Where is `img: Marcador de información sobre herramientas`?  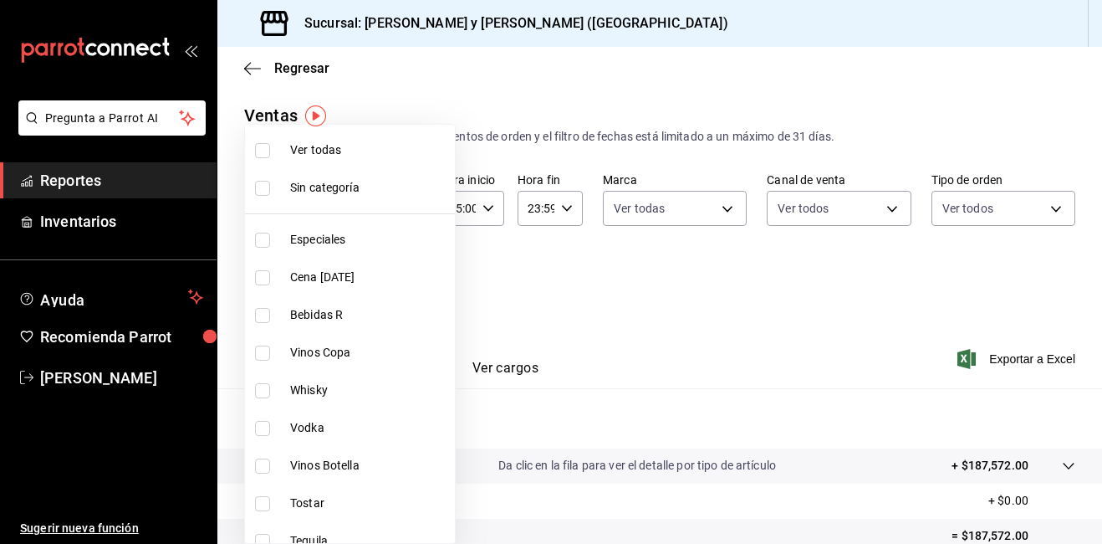 img: Marcador de información sobre herramientas is located at coordinates (315, 115).